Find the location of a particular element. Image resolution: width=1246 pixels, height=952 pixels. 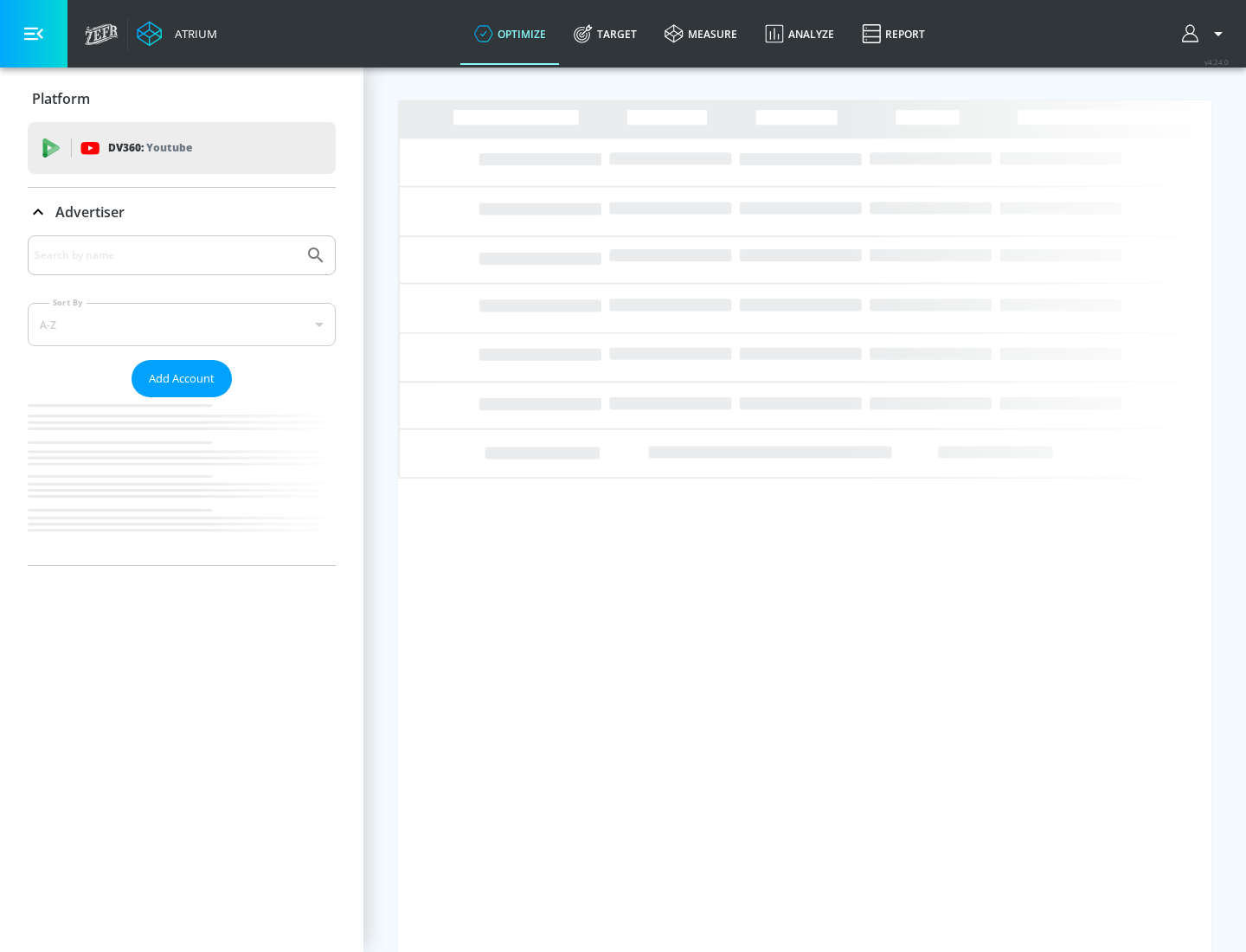

input: Search by name is located at coordinates (166, 255).